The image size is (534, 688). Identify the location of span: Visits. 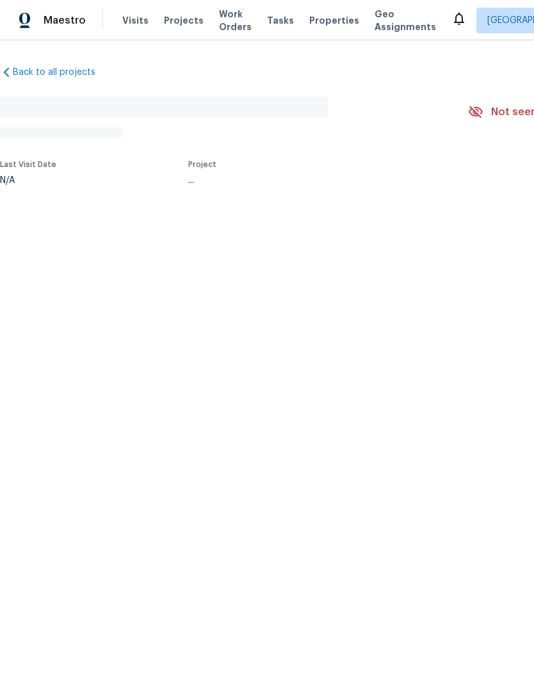
(135, 20).